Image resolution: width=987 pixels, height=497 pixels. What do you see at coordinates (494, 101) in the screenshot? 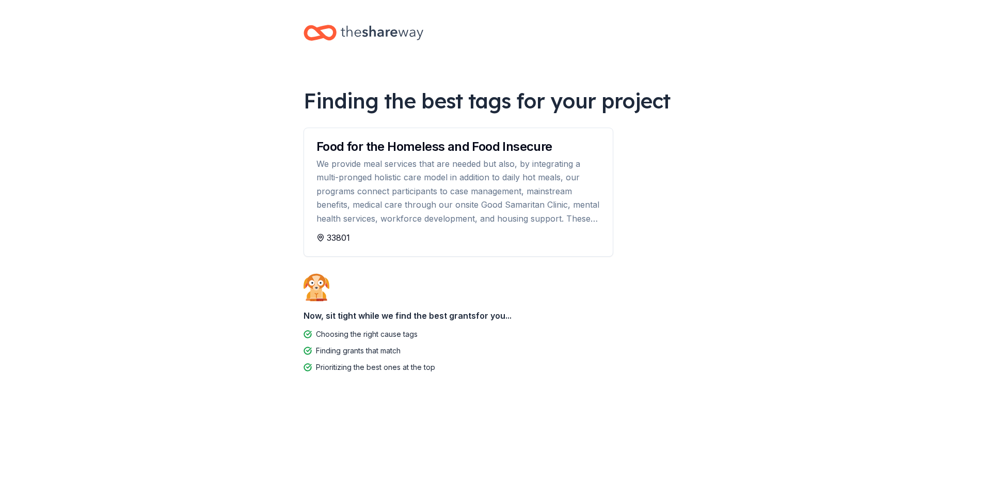
I see `div: Finding the best tags for your project` at bounding box center [494, 101].